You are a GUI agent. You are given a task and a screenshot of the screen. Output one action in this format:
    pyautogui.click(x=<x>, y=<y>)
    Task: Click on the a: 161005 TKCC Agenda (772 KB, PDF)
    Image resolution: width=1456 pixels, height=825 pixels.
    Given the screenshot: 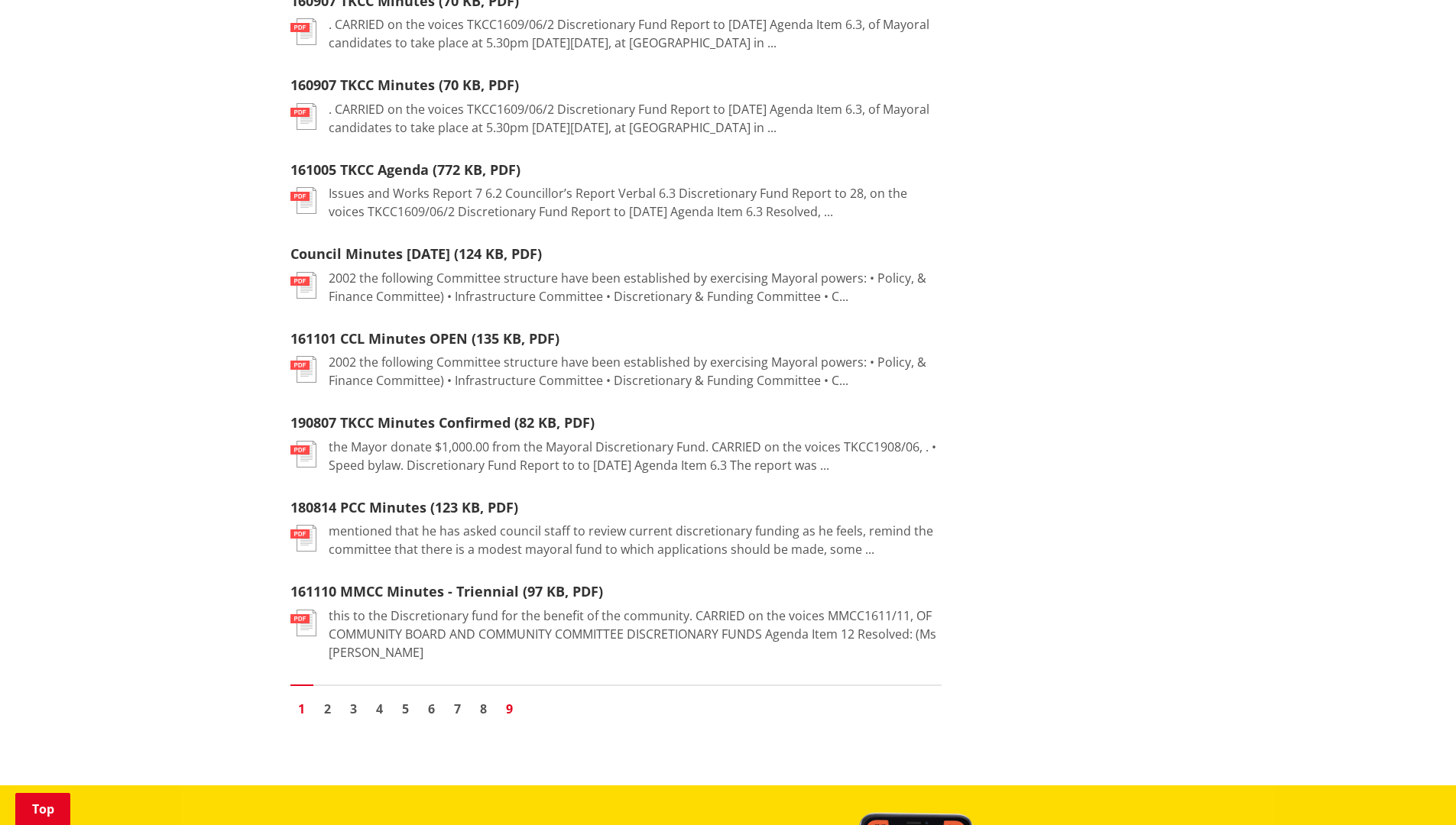 What is the action you would take?
    pyautogui.click(x=405, y=170)
    